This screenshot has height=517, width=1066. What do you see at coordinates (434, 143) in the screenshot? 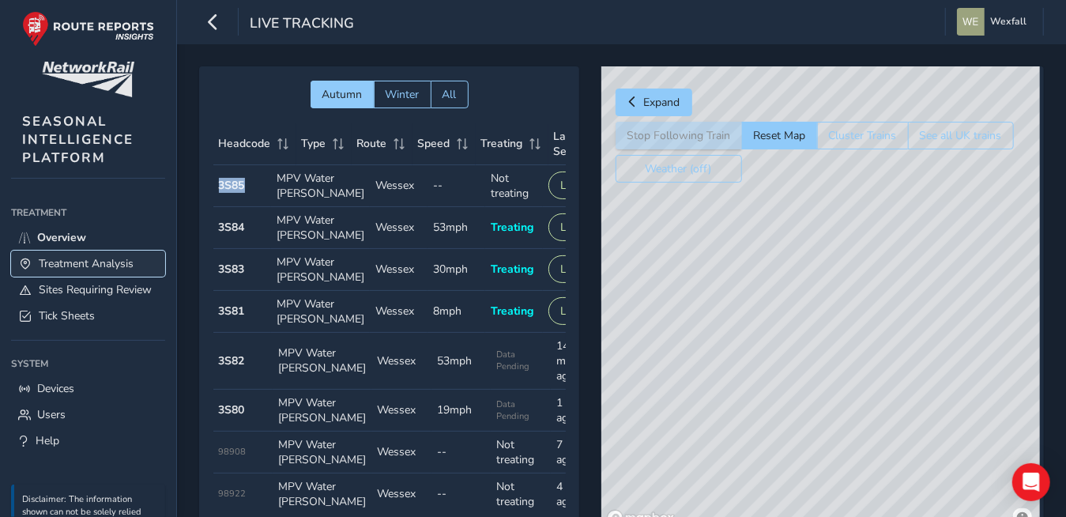
I see `span: Speed` at bounding box center [434, 143].